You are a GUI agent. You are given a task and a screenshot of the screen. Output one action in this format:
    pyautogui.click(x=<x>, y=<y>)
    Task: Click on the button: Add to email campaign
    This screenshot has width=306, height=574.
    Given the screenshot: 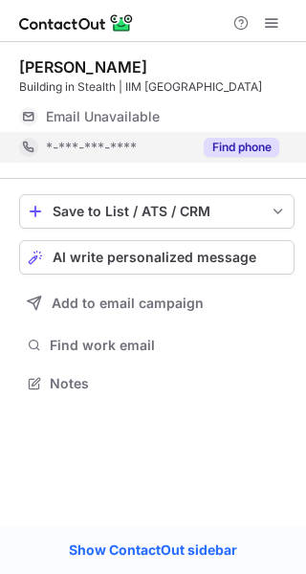 What is the action you would take?
    pyautogui.click(x=157, y=303)
    